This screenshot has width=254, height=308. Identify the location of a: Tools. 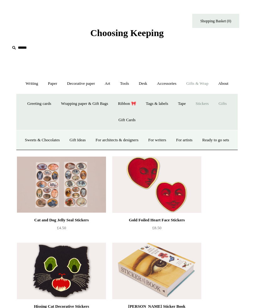
(125, 84).